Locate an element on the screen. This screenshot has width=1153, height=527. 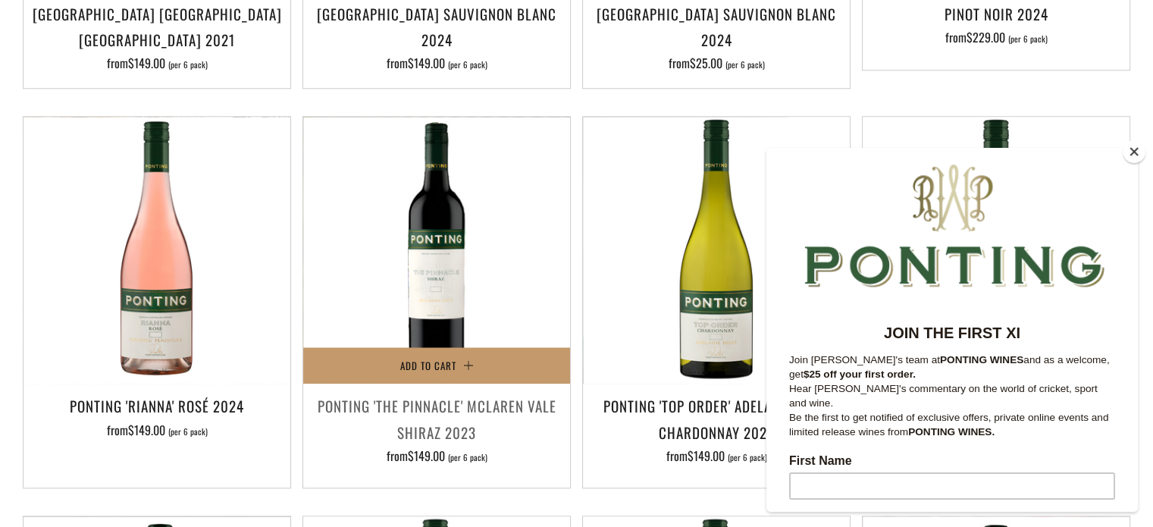
h3: Ponting 'Rianna' Rosé 2024 is located at coordinates (157, 405).